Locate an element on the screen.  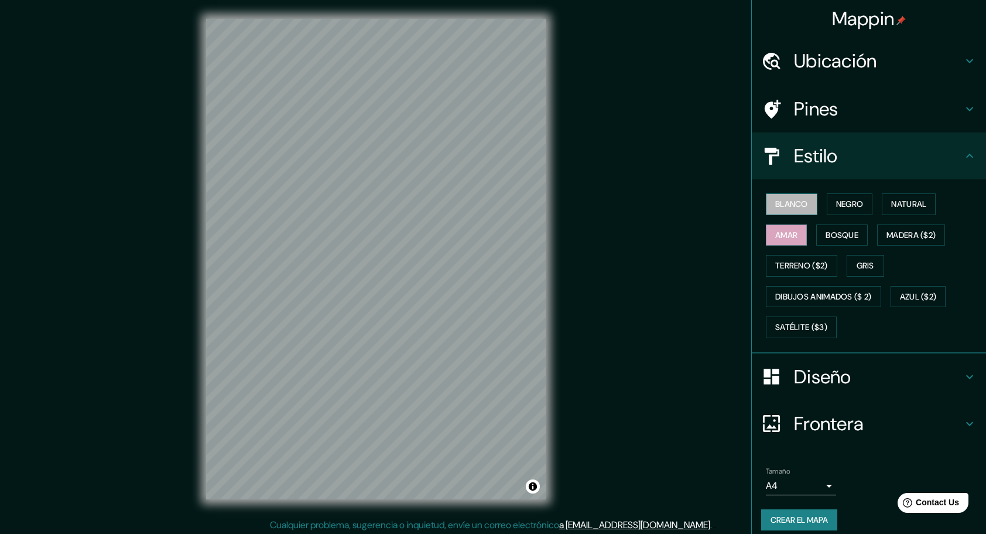
button: Crear el mapa is located at coordinates (800, 520).